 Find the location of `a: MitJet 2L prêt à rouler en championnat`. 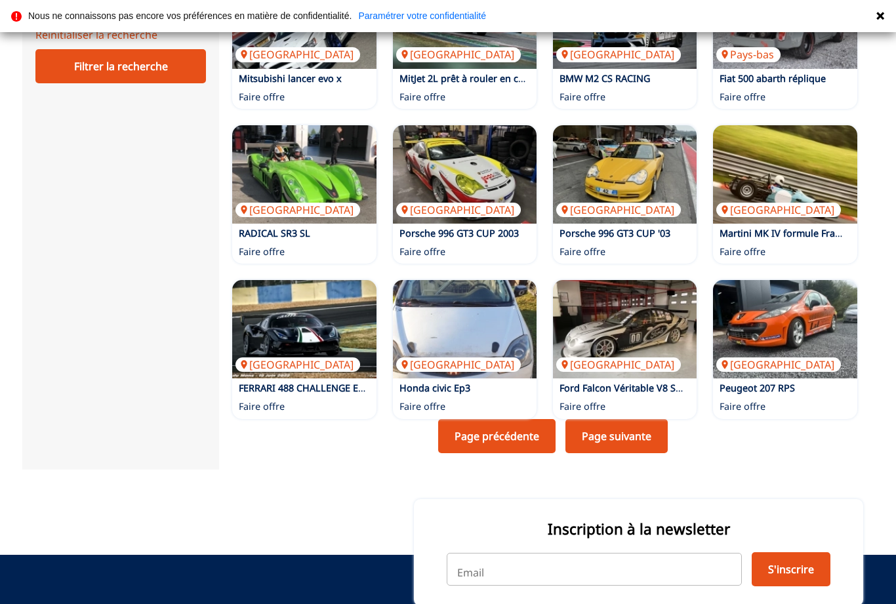

a: MitJet 2L prêt à rouler en championnat is located at coordinates (486, 78).